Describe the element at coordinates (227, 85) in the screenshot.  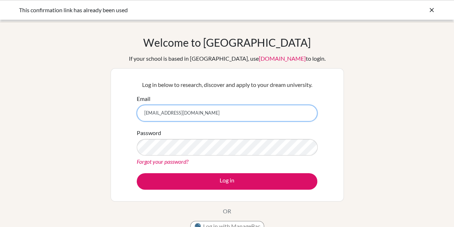
I see `p: Log in below to research, discover and apply to your dream university.` at that location.